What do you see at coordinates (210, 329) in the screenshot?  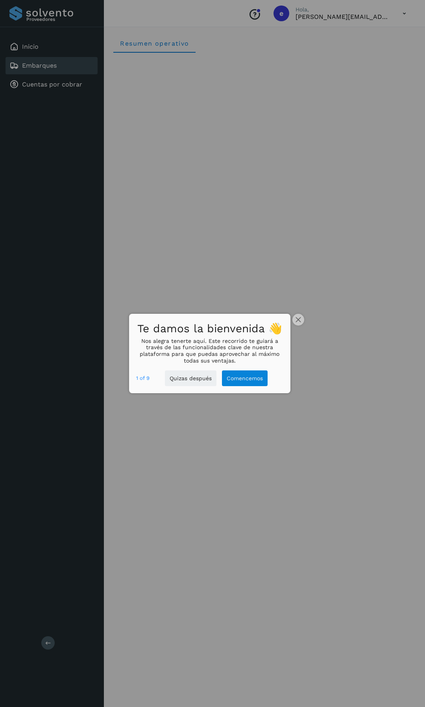 I see `h1: Te damos la bienvenida 👋` at bounding box center [210, 329].